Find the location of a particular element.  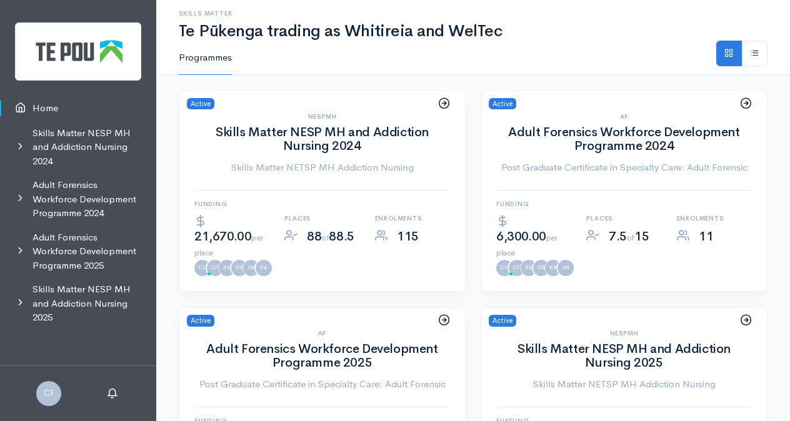

span: 21,670.00 is located at coordinates (228, 244).